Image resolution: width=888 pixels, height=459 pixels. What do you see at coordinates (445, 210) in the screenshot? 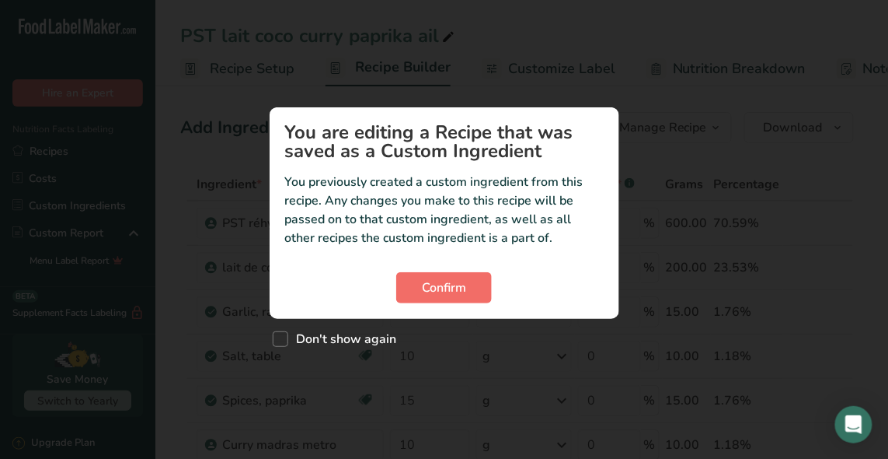
I see `p: You previously created a custom ingredient from this recipe. Any changes you make to this recipe ...` at bounding box center [445, 210].